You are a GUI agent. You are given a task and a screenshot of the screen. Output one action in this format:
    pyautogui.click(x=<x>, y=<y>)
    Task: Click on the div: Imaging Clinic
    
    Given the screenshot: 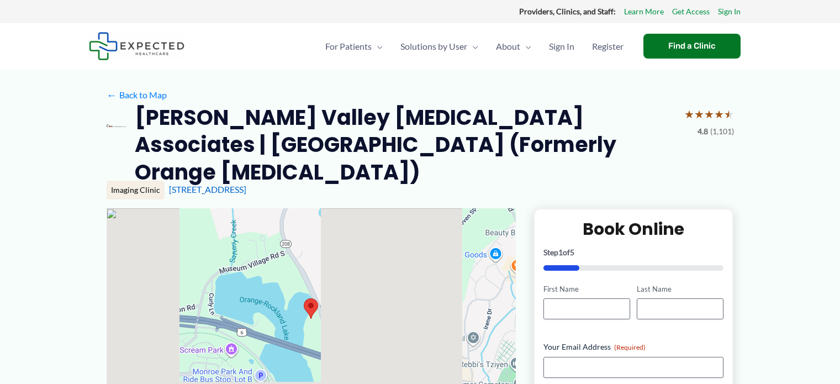 What is the action you would take?
    pyautogui.click(x=135, y=190)
    